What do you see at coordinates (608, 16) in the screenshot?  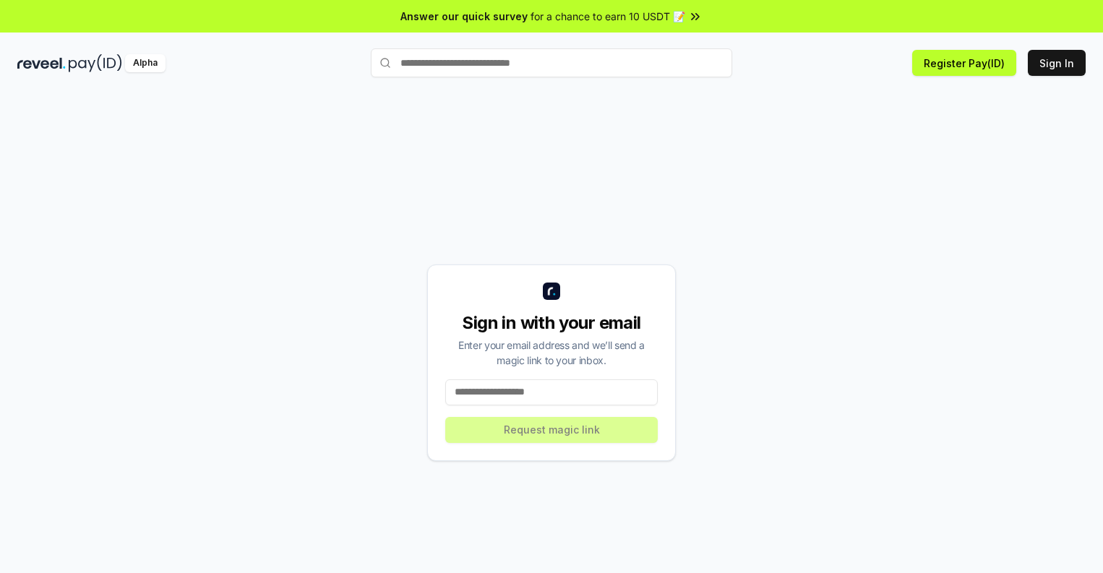 I see `span: for a chance to earn 10 USDT 📝` at bounding box center [608, 16].